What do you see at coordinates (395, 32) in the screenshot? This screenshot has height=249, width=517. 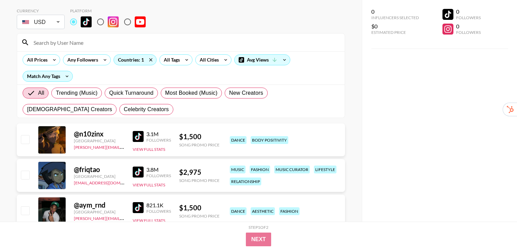 I see `div: Estimated Price` at bounding box center [395, 32].